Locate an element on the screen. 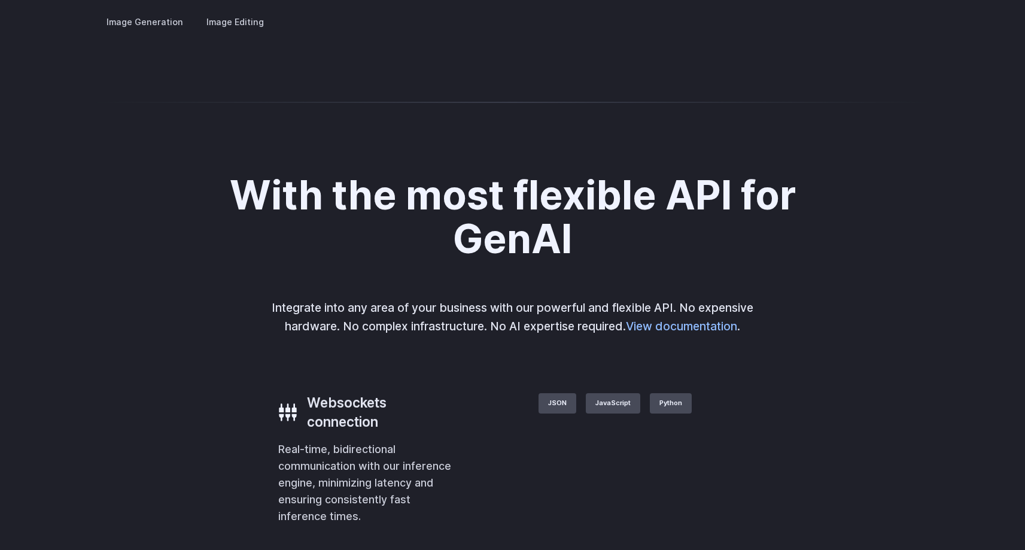 The width and height of the screenshot is (1025, 550). label: Python is located at coordinates (671, 403).